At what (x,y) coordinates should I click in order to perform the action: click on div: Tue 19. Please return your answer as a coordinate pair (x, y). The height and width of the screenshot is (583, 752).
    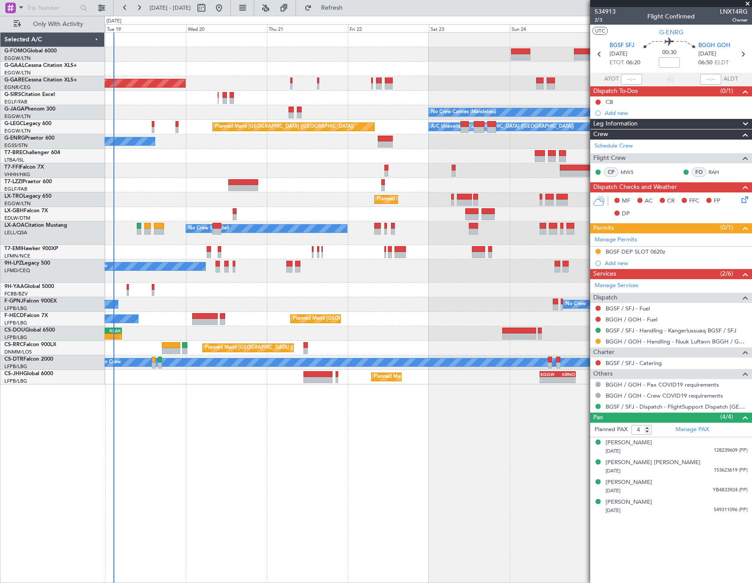
    Looking at the image, I should click on (146, 28).